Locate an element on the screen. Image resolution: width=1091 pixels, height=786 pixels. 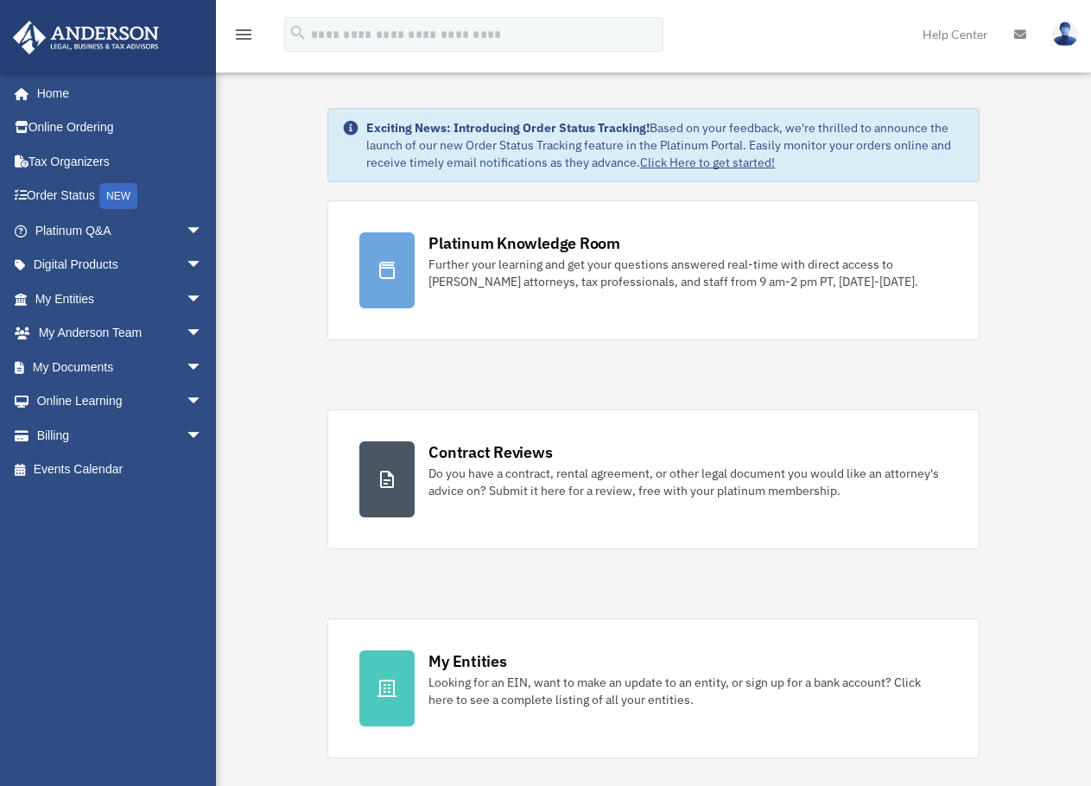
a: Contract Reviews Do you have a contract, rental agreement, or other legal document you would like... is located at coordinates (653, 479).